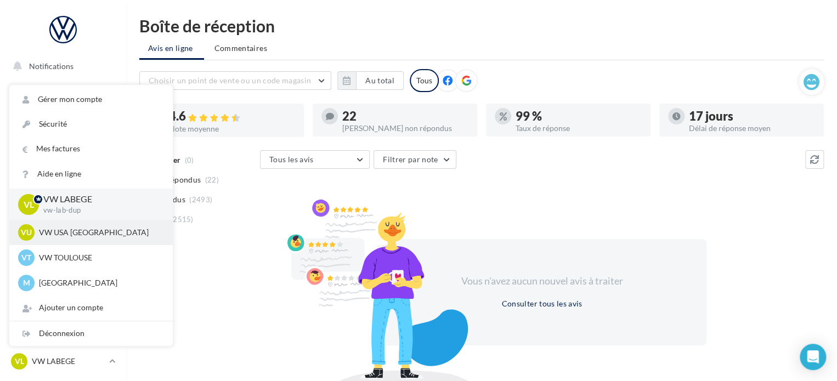  I want to click on div: 99 %, so click(579, 116).